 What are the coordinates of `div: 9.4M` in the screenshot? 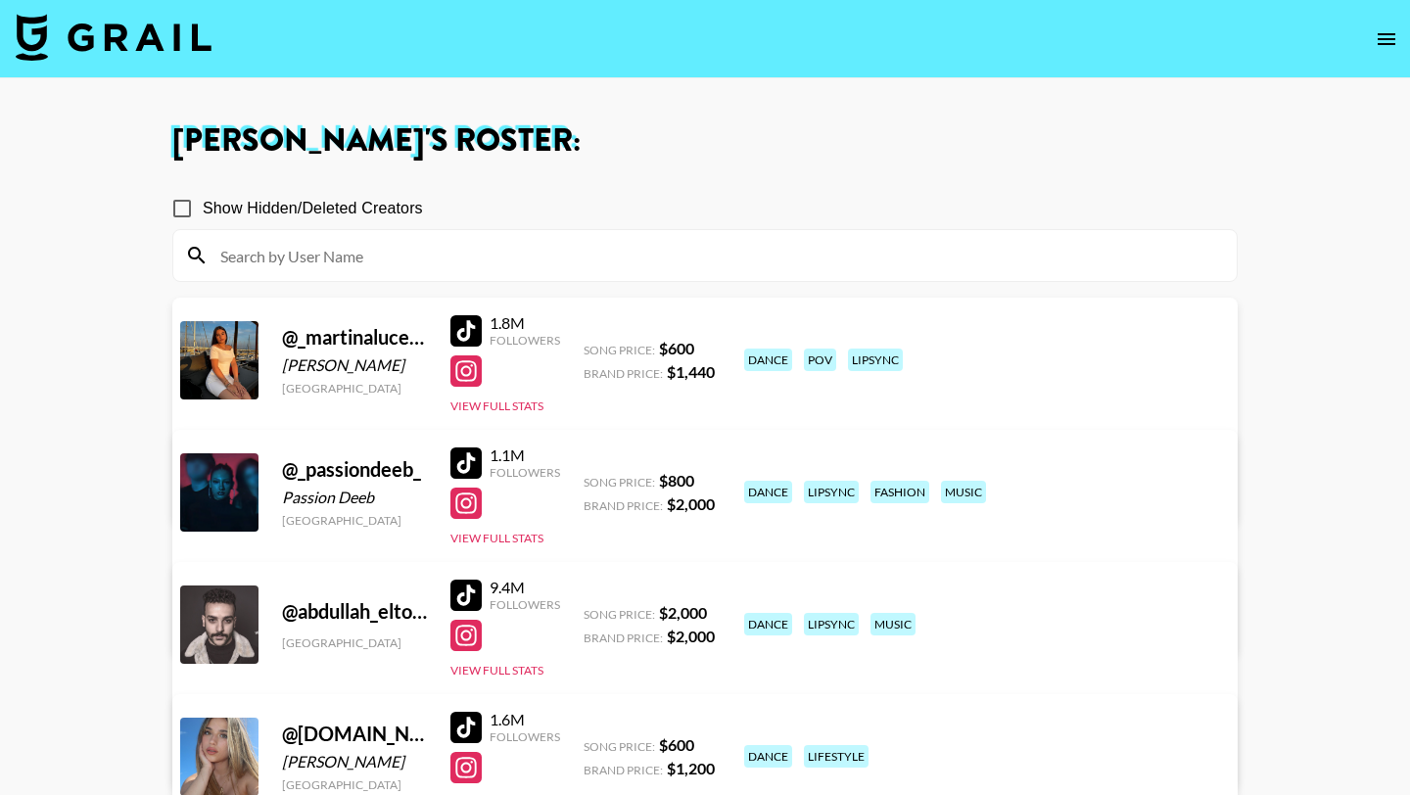 It's located at (525, 587).